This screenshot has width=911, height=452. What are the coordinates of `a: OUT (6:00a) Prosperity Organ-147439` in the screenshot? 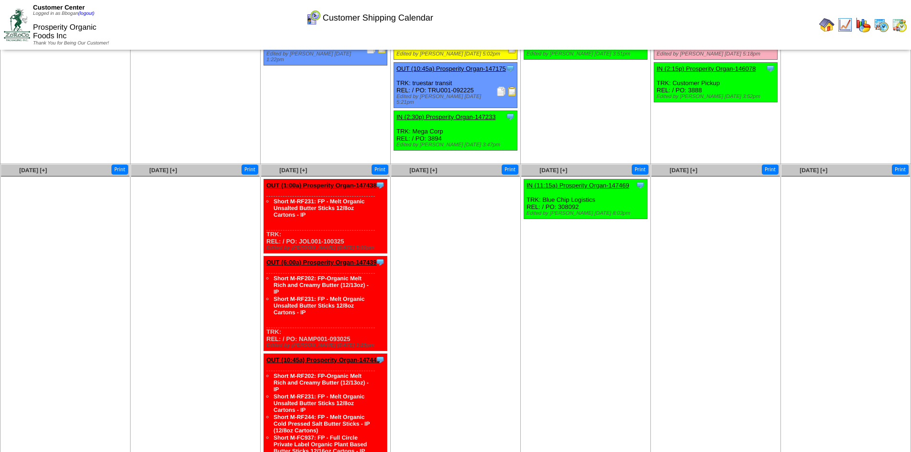 It's located at (321, 262).